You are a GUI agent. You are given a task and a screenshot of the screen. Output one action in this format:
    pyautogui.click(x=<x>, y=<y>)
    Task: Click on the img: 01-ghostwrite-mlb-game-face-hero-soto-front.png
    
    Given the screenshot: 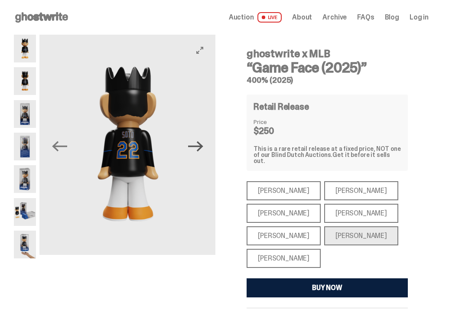 What is the action you would take?
    pyautogui.click(x=25, y=48)
    